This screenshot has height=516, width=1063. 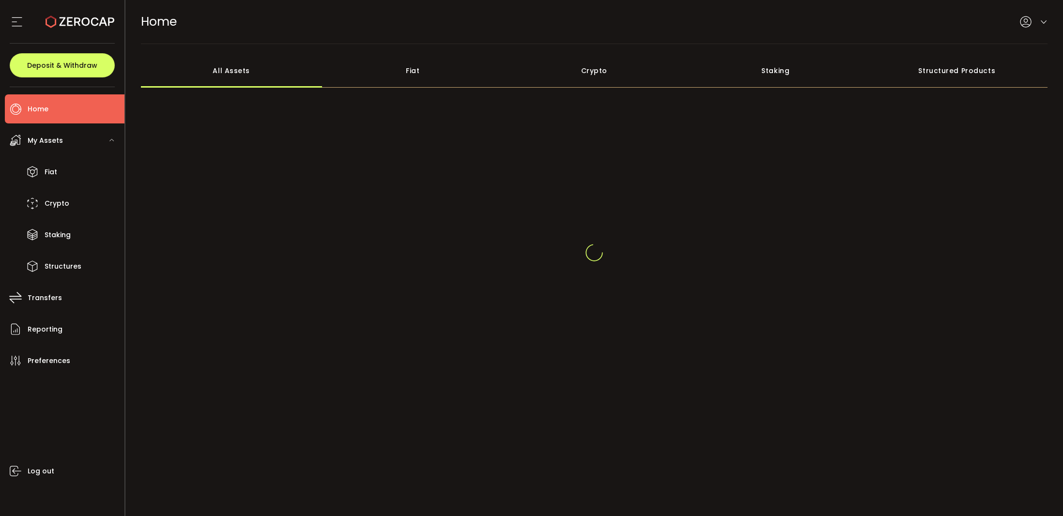 I want to click on span: Structures, so click(x=63, y=266).